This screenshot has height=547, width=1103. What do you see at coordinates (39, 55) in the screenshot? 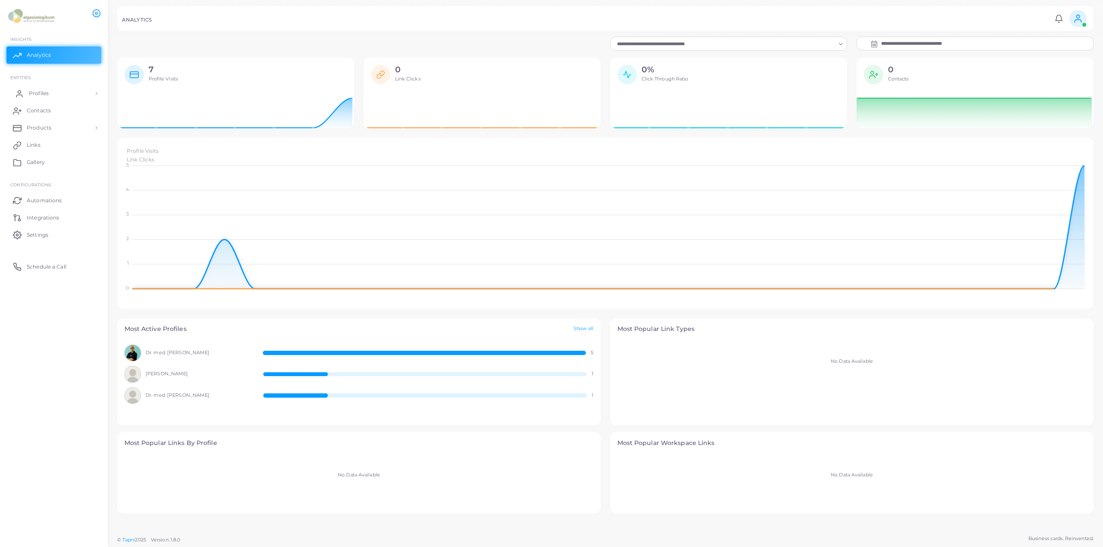
I see `span: Analytics` at bounding box center [39, 55].